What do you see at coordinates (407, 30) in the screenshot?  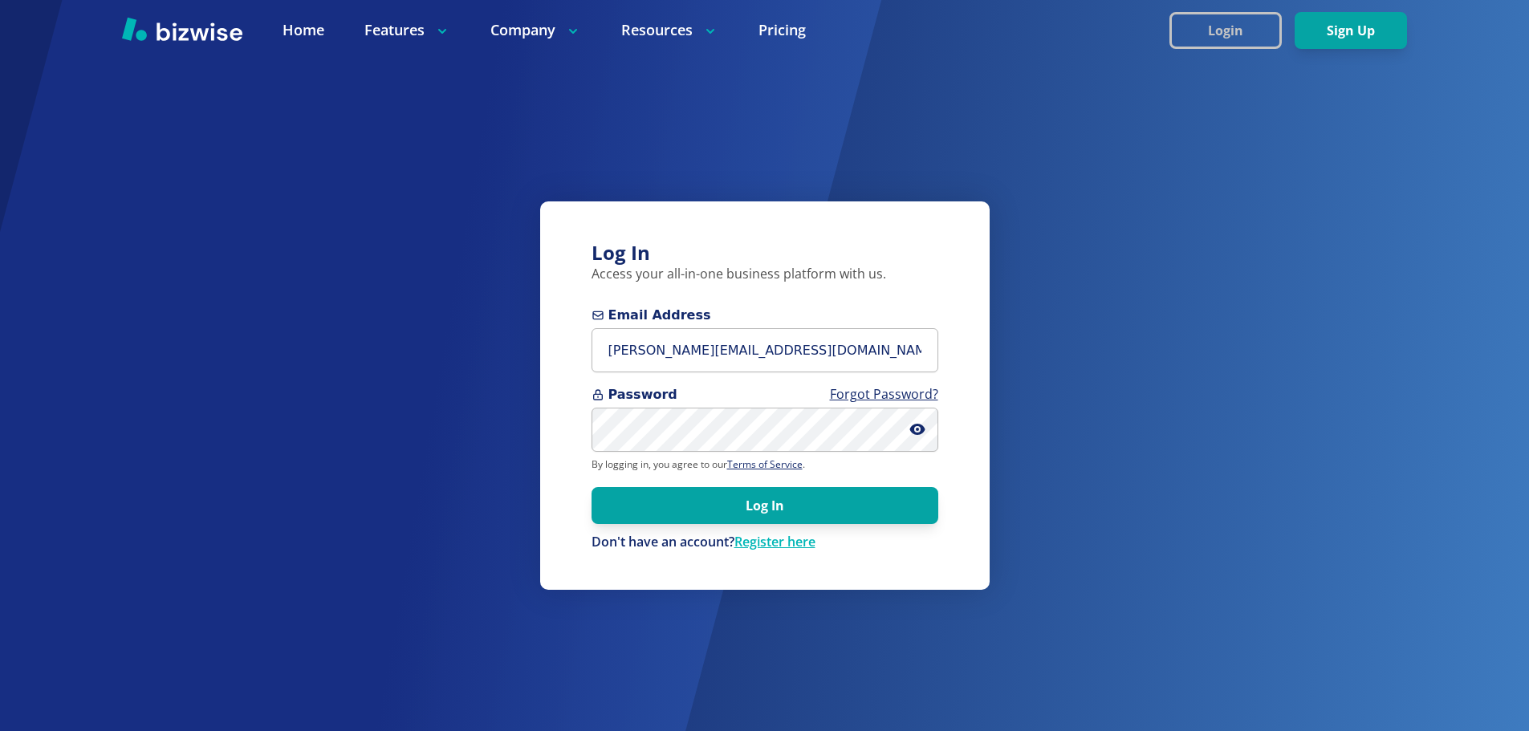 I see `p: Features` at bounding box center [407, 30].